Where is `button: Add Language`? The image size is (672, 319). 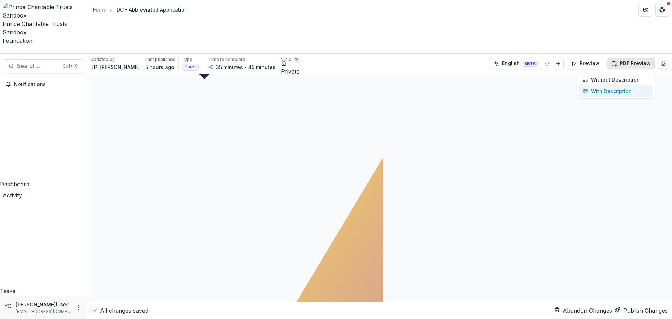
button: Add Language is located at coordinates (558, 64).